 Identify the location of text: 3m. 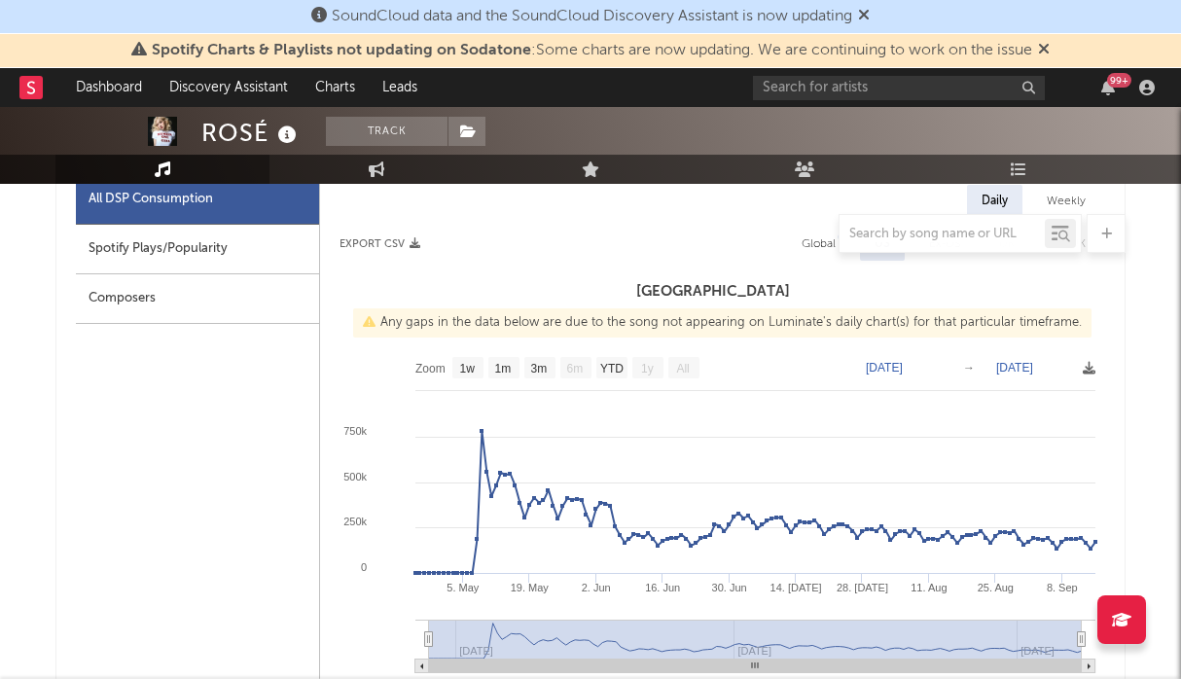
(539, 369).